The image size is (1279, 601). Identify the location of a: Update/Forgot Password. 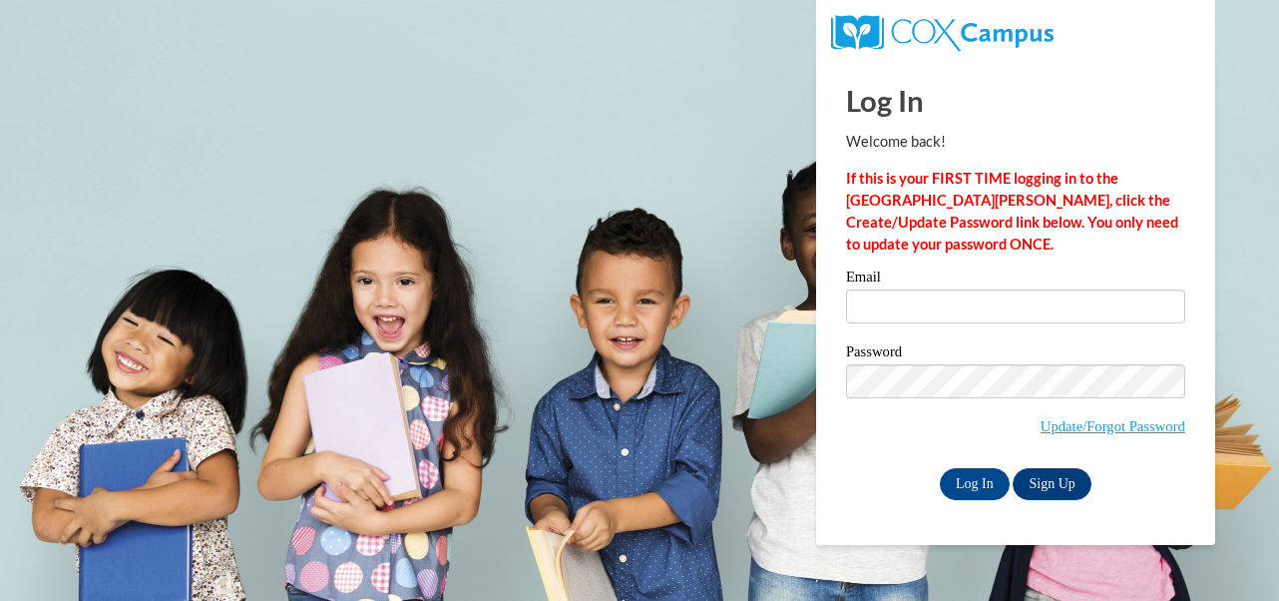
(1113, 426).